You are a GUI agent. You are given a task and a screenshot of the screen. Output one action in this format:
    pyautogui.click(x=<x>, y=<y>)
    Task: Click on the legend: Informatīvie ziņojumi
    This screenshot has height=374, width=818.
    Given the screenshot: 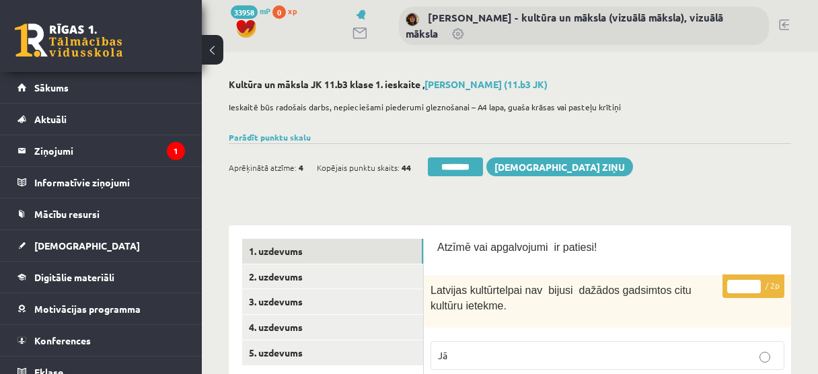 What is the action you would take?
    pyautogui.click(x=110, y=182)
    